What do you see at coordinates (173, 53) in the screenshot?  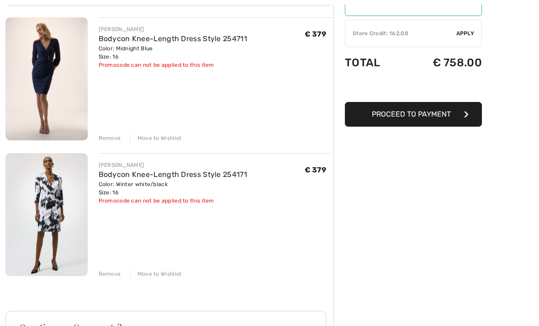 I see `div: Color: Midnight Blue Size: 16` at bounding box center [173, 53].